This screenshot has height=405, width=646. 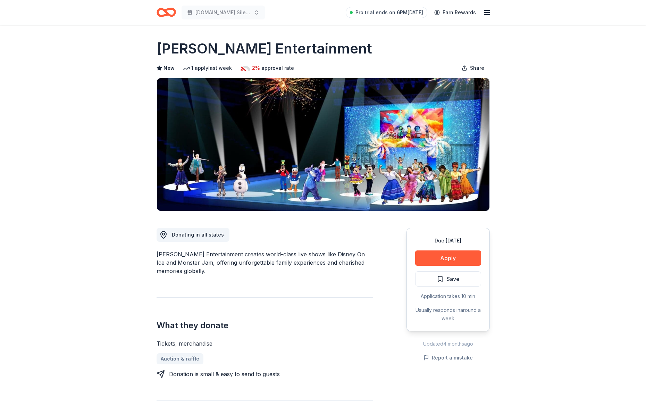 I want to click on span: Save, so click(x=453, y=279).